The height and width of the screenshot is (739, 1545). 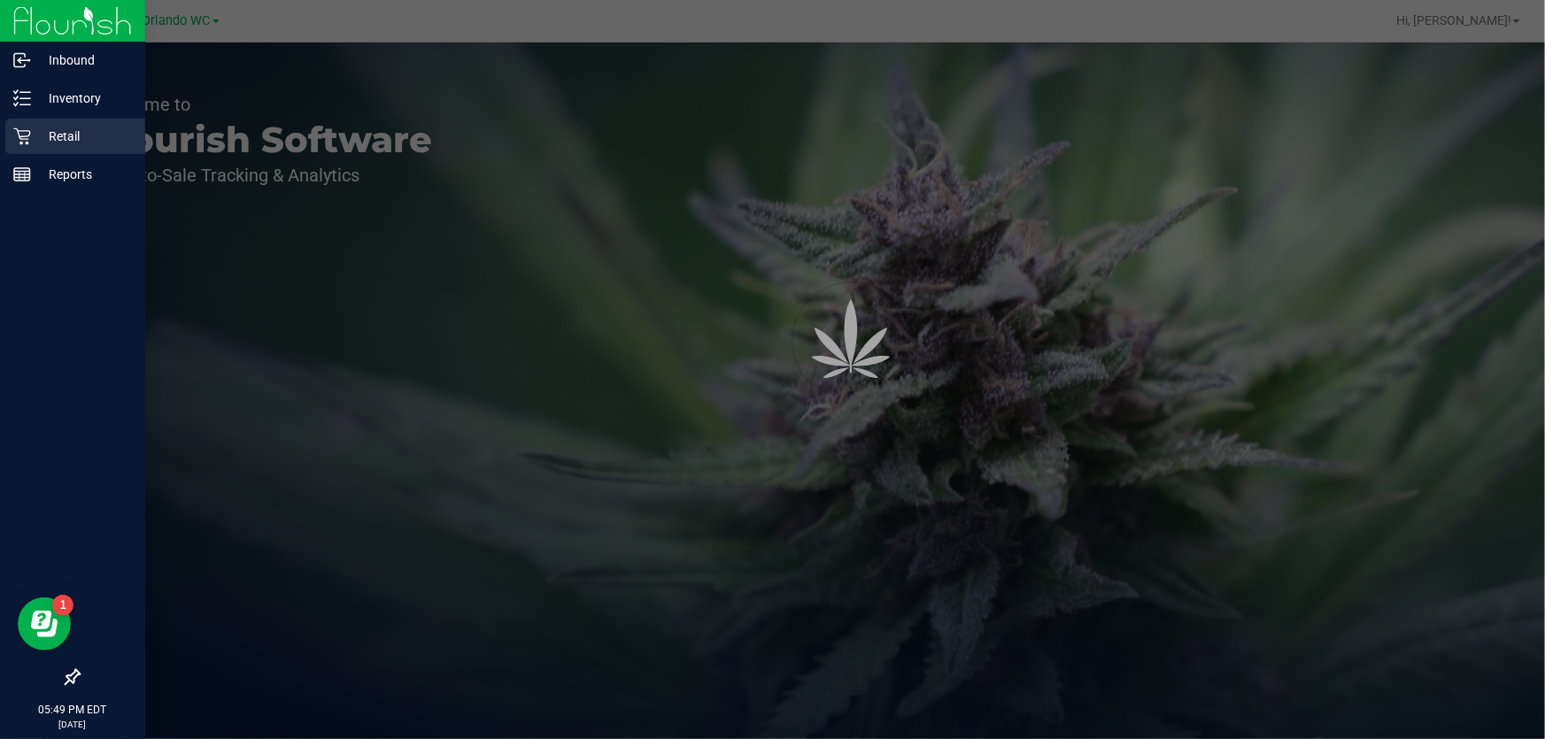 I want to click on p: 05:49 PM EDT, so click(x=73, y=710).